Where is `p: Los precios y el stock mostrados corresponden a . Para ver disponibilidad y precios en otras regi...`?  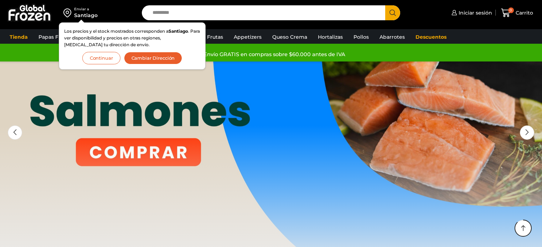
p: Los precios y el stock mostrados corresponden a . Para ver disponibilidad y precios en otras regi... is located at coordinates (132, 38).